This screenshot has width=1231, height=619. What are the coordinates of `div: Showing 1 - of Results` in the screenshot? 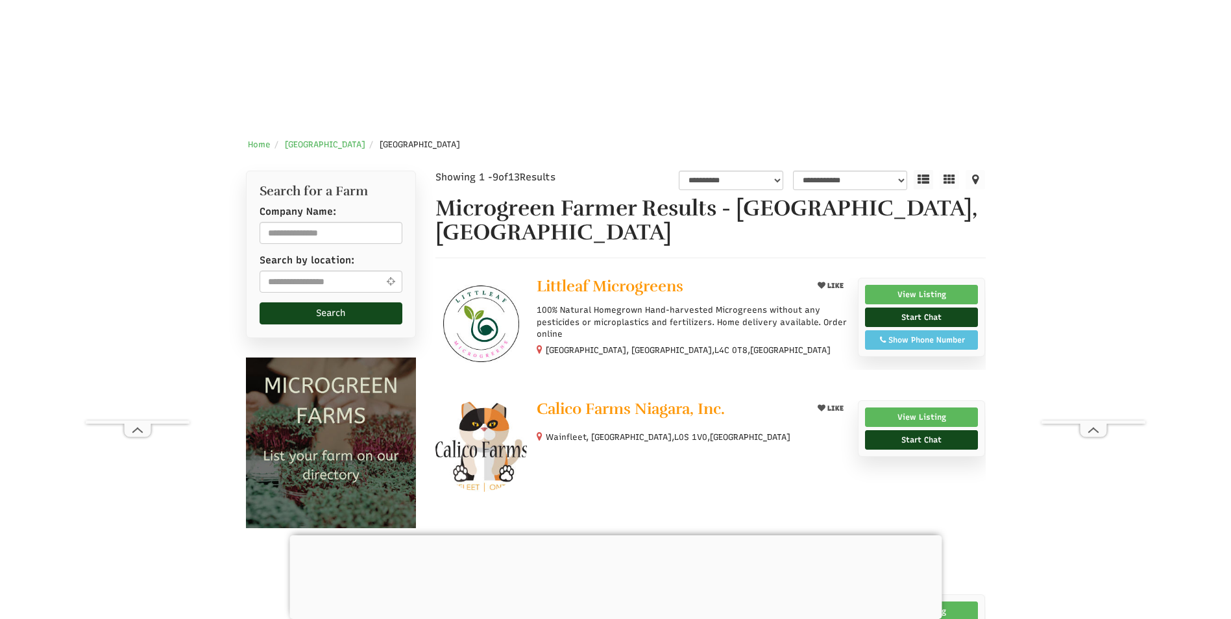 It's located at (527, 177).